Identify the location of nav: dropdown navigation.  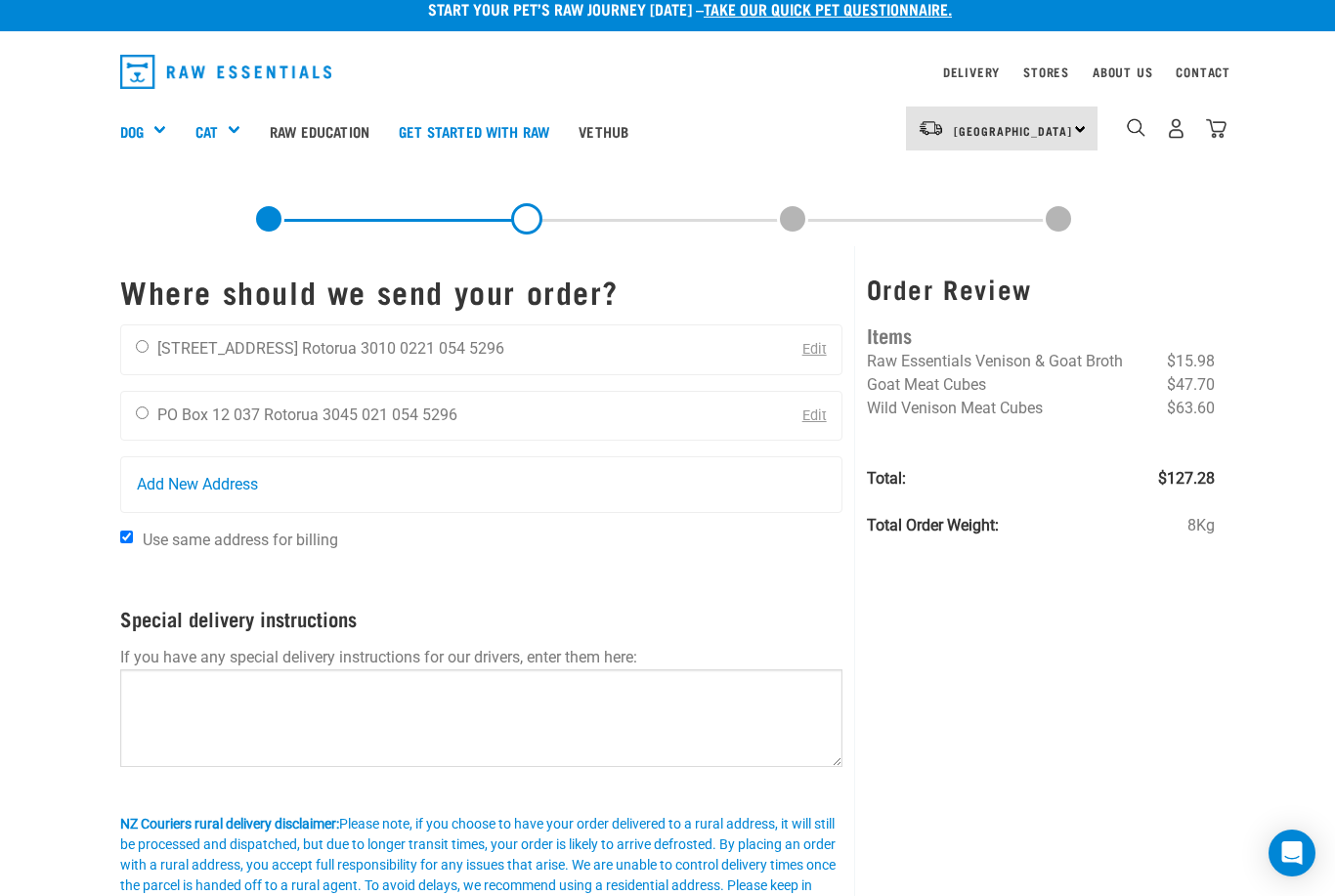
(668, 71).